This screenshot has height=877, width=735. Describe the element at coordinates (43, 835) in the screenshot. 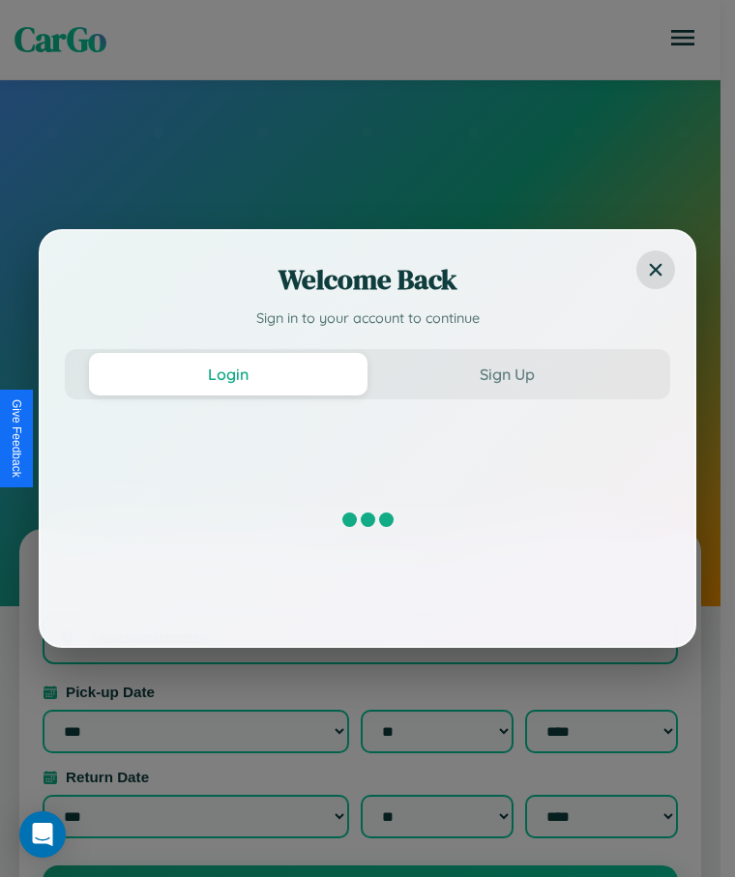

I see `div: Open Intercom Messenger` at that location.